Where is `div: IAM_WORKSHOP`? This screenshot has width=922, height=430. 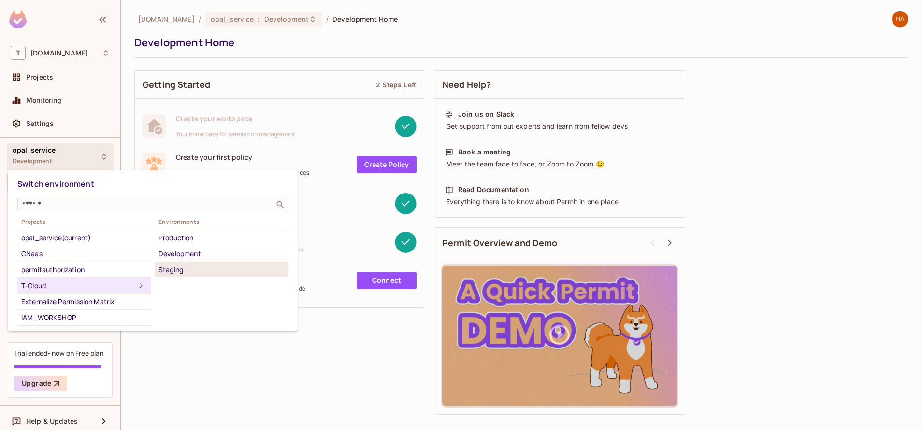 div: IAM_WORKSHOP is located at coordinates (84, 318).